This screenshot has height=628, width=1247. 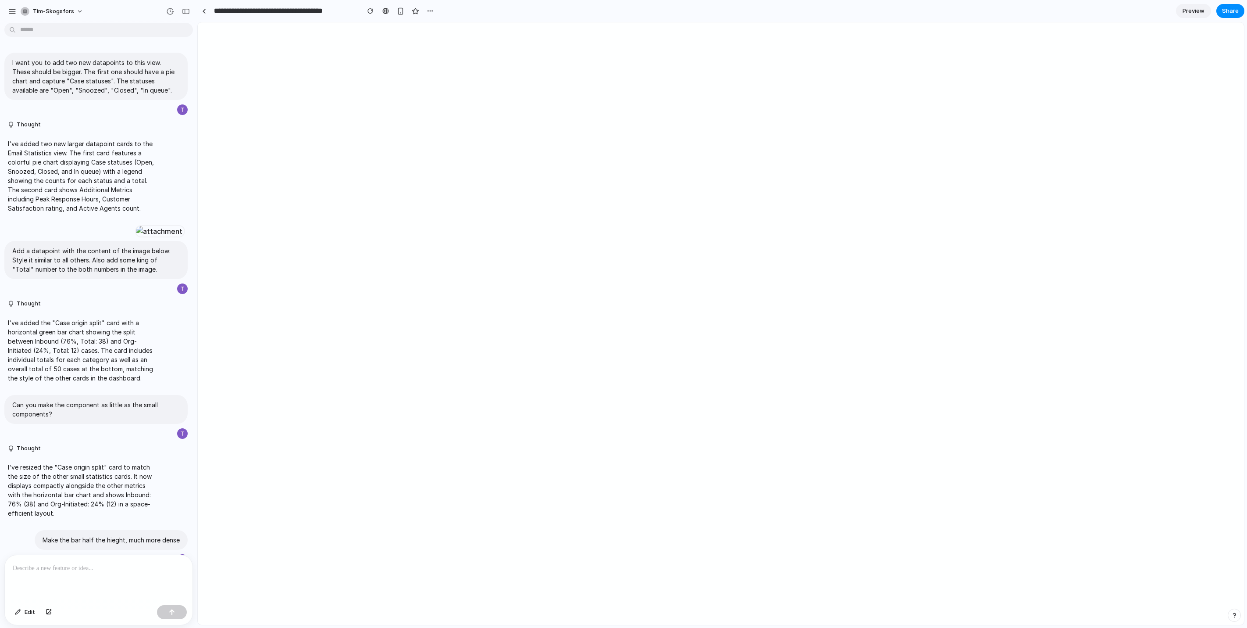 What do you see at coordinates (1231, 11) in the screenshot?
I see `button: Share` at bounding box center [1231, 11].